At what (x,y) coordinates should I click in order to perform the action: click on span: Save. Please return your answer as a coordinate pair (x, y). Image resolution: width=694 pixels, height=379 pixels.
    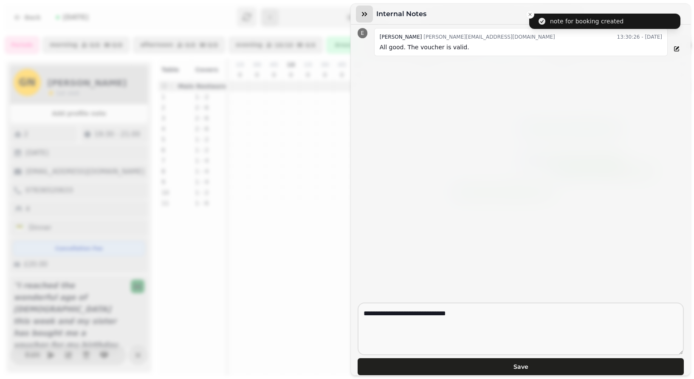
    Looking at the image, I should click on (520, 366).